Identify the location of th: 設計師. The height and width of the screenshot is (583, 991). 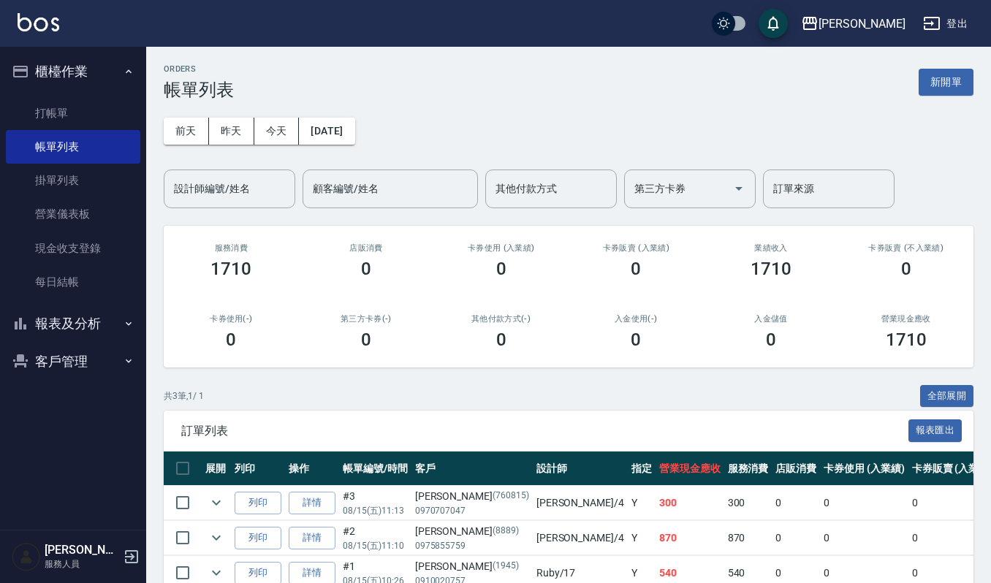
(580, 468).